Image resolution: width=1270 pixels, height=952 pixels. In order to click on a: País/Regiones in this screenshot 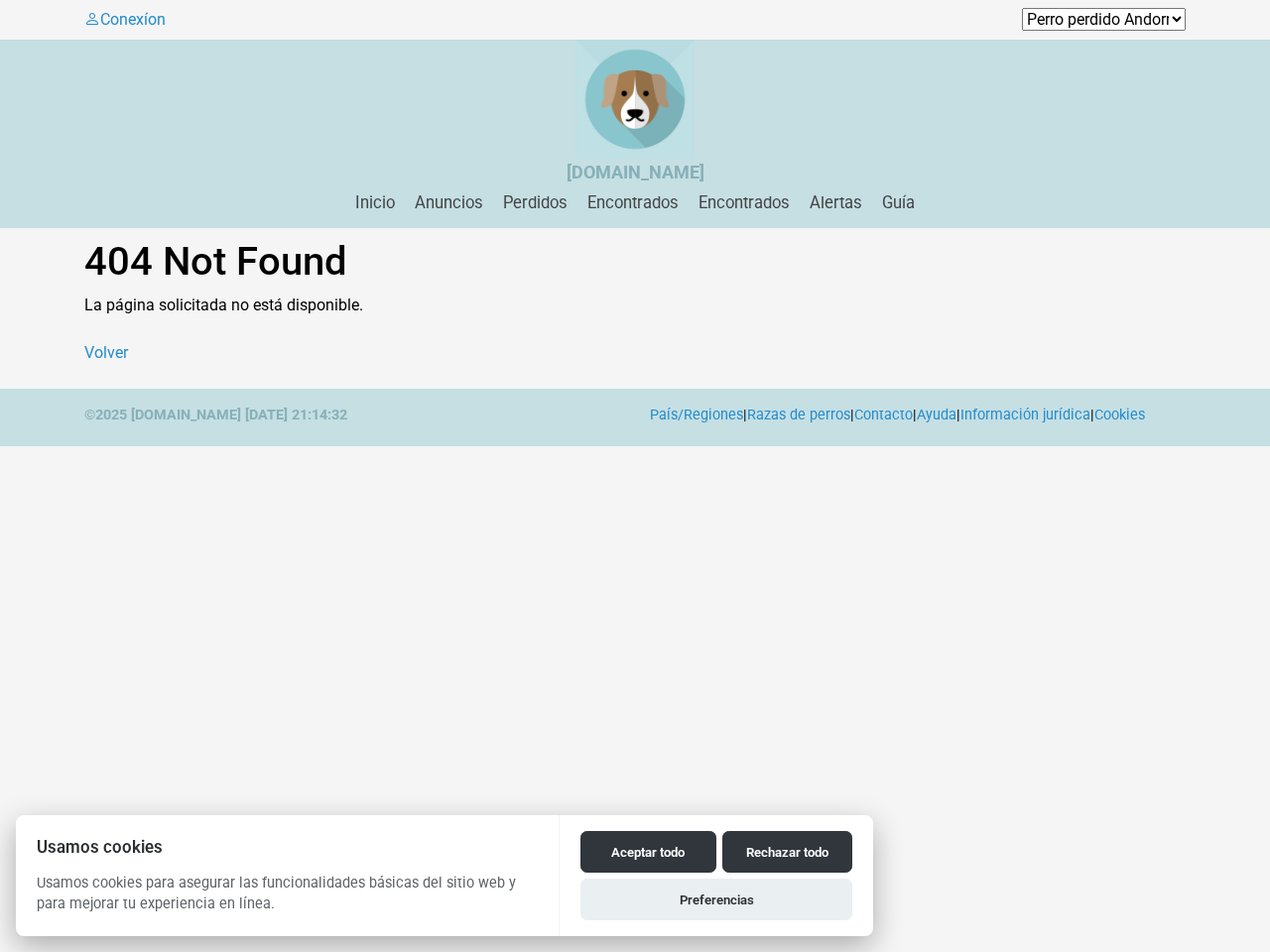, I will do `click(697, 414)`.